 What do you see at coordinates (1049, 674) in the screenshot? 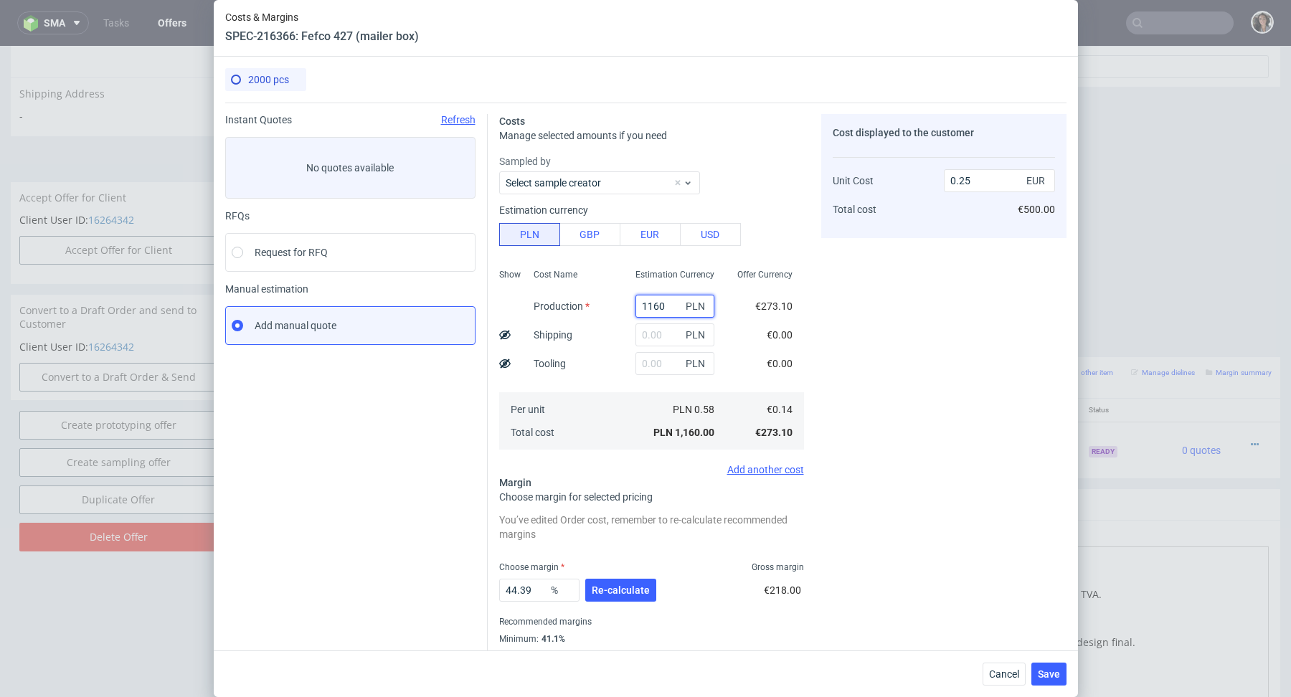
I see `span: Save` at bounding box center [1049, 674].